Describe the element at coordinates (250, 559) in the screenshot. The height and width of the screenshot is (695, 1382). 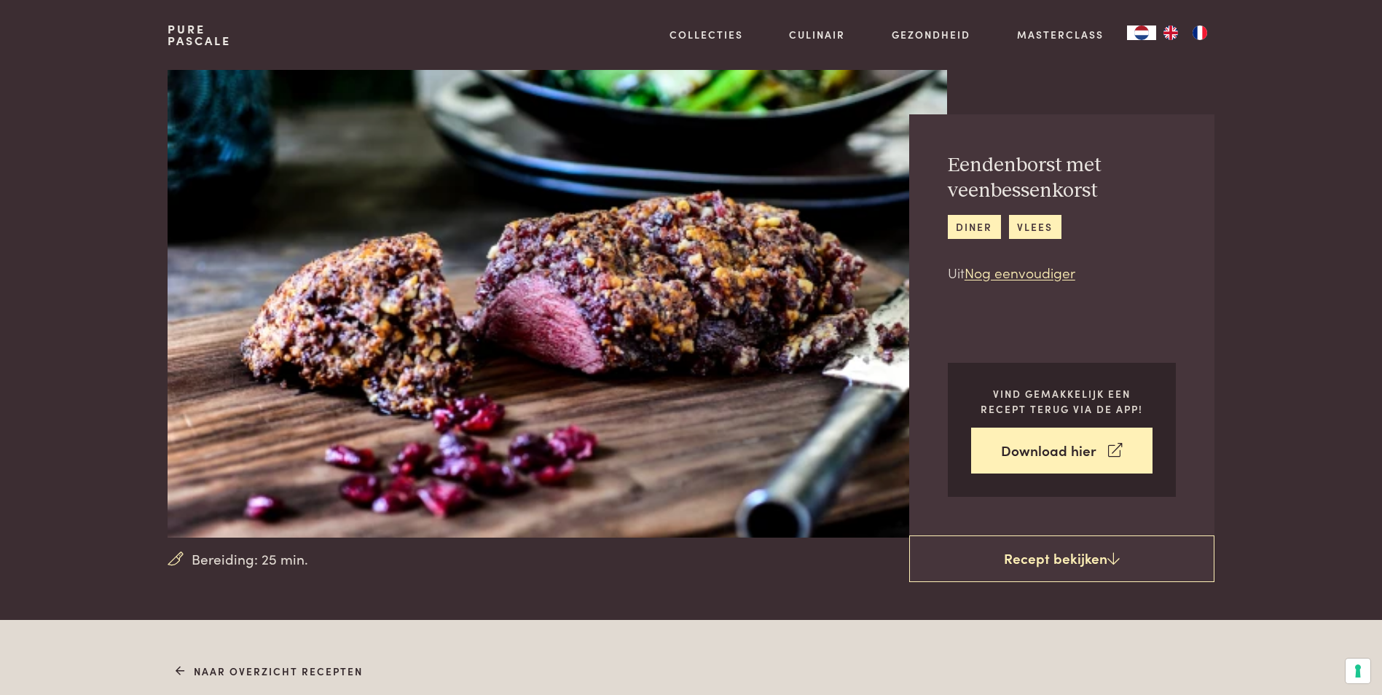
I see `span: Bereiding: 25 min.` at that location.